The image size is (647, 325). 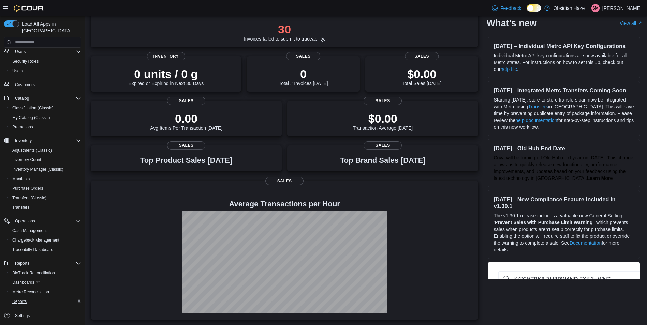 What do you see at coordinates (45, 169) in the screenshot?
I see `button: Inventory Manager (Classic)` at bounding box center [45, 169].